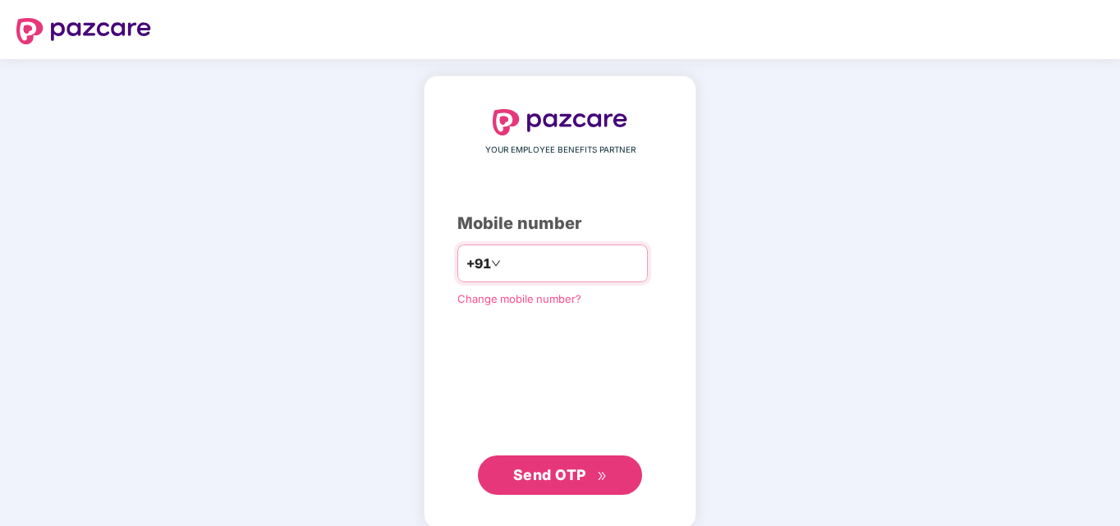 Image resolution: width=1120 pixels, height=526 pixels. What do you see at coordinates (479, 263) in the screenshot?
I see `span: +91` at bounding box center [479, 263].